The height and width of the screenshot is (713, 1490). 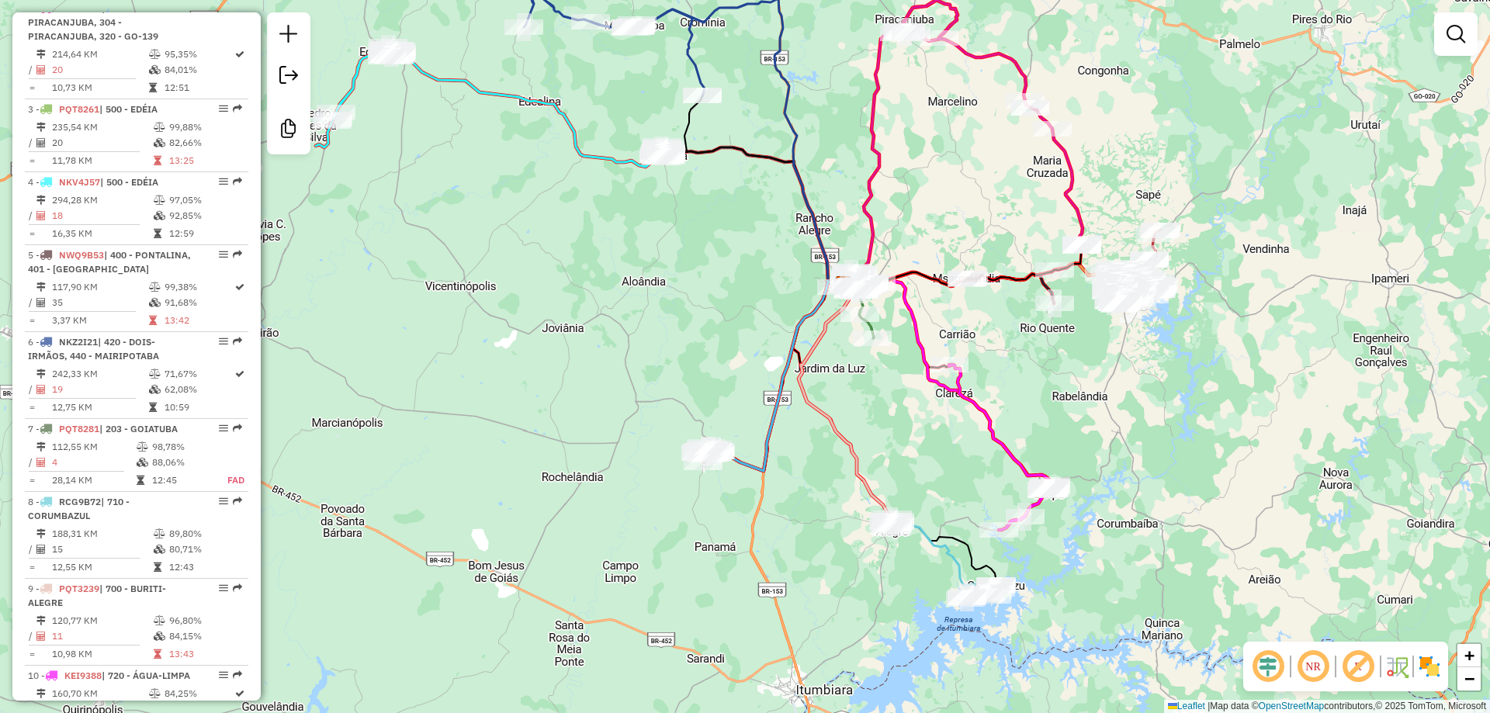 I want to click on td: 19, so click(x=99, y=390).